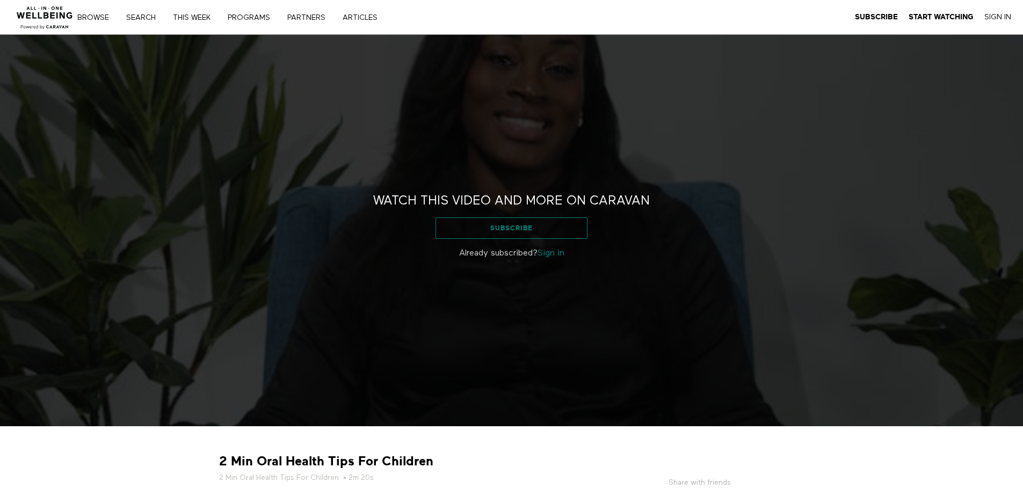 Image resolution: width=1023 pixels, height=489 pixels. What do you see at coordinates (551, 253) in the screenshot?
I see `a: Sign in` at bounding box center [551, 253].